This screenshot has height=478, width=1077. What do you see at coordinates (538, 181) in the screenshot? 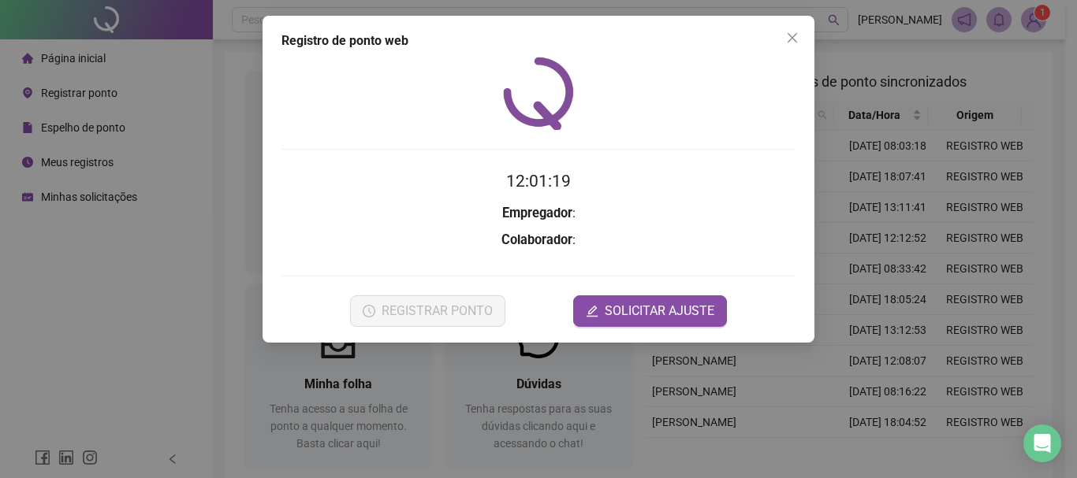
I see `time: 12:01:19` at bounding box center [538, 181].